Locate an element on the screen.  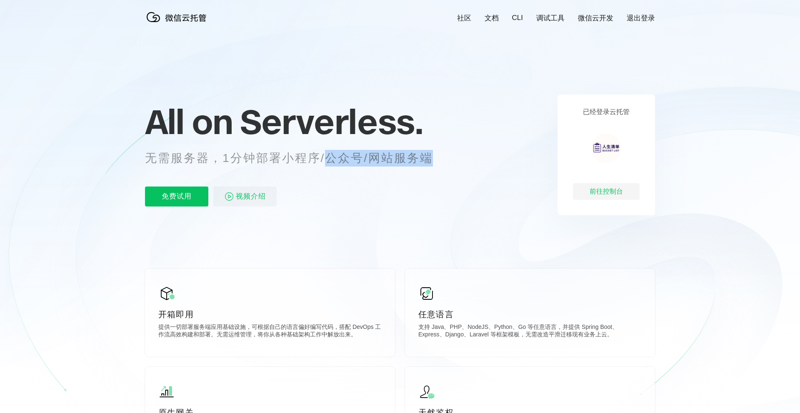
a: 文档 is located at coordinates (492, 18).